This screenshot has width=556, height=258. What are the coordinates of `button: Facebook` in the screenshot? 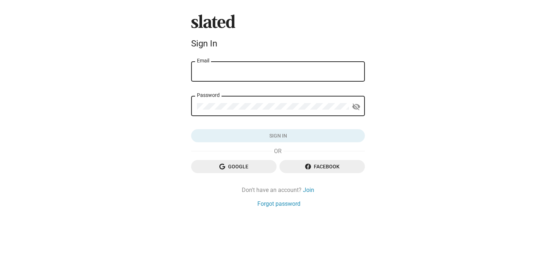 It's located at (322, 166).